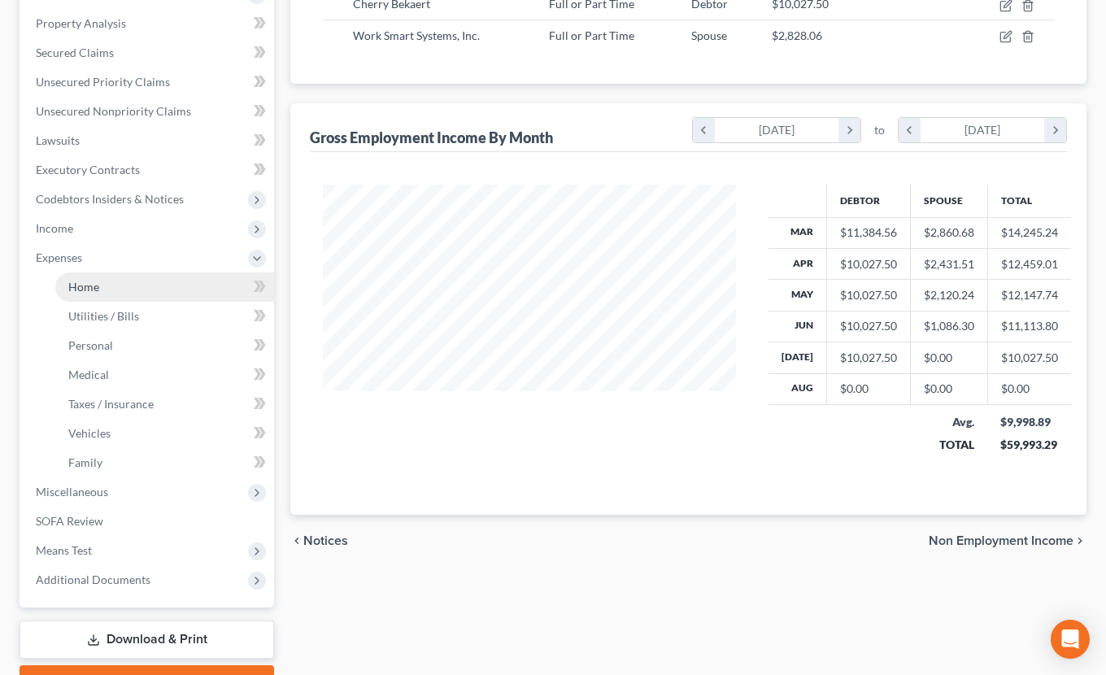 The image size is (1106, 675). Describe the element at coordinates (85, 462) in the screenshot. I see `span: Family` at that location.